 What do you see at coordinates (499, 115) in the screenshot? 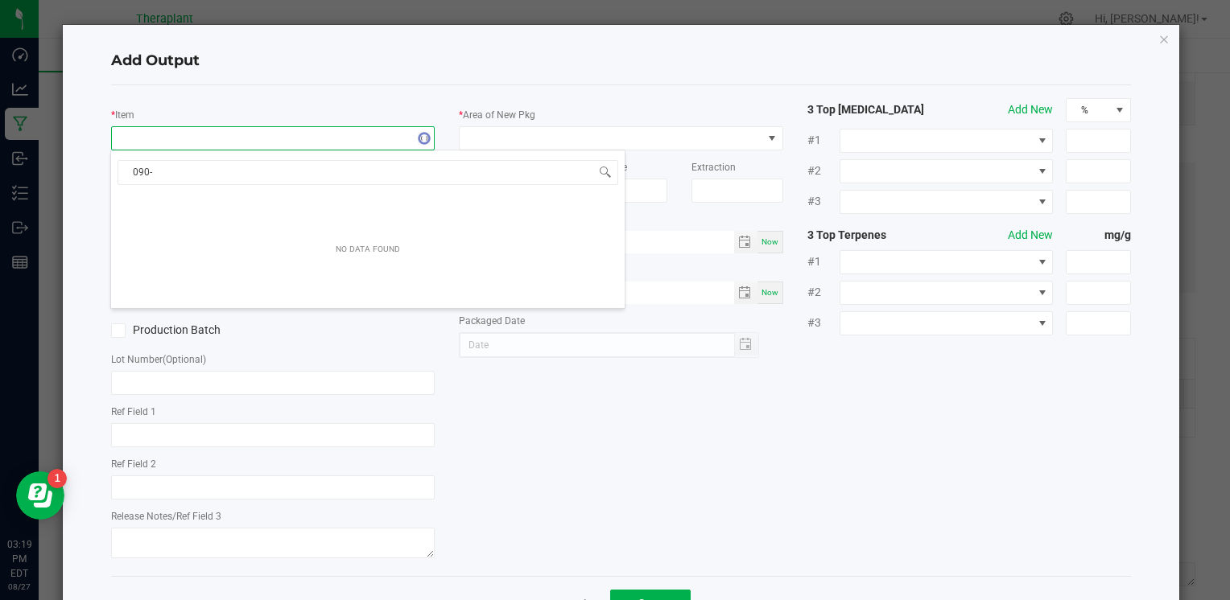
I see `label: Area of New Pkg` at bounding box center [499, 115].